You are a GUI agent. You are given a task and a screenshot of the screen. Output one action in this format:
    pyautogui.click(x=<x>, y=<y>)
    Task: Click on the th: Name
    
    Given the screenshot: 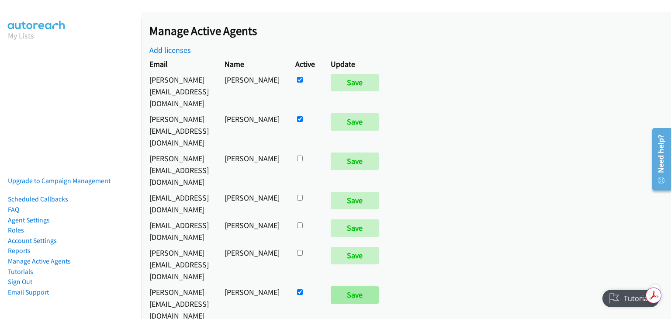 What is the action you would take?
    pyautogui.click(x=252, y=64)
    